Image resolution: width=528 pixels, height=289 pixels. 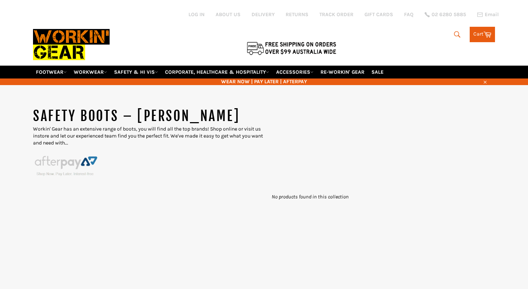 What do you see at coordinates (377, 72) in the screenshot?
I see `a: SALE` at bounding box center [377, 72].